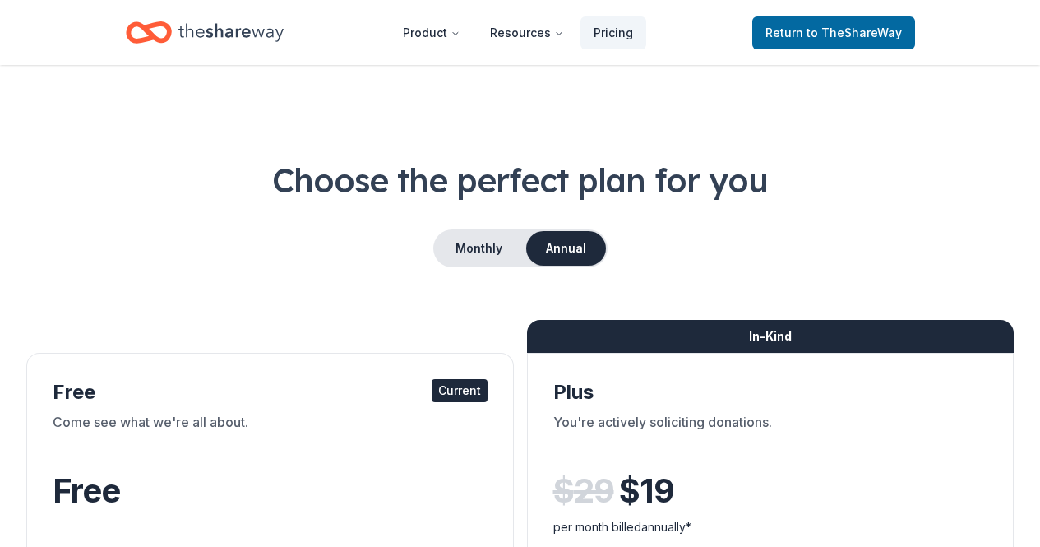  I want to click on h1: Choose the perfect plan for you, so click(520, 180).